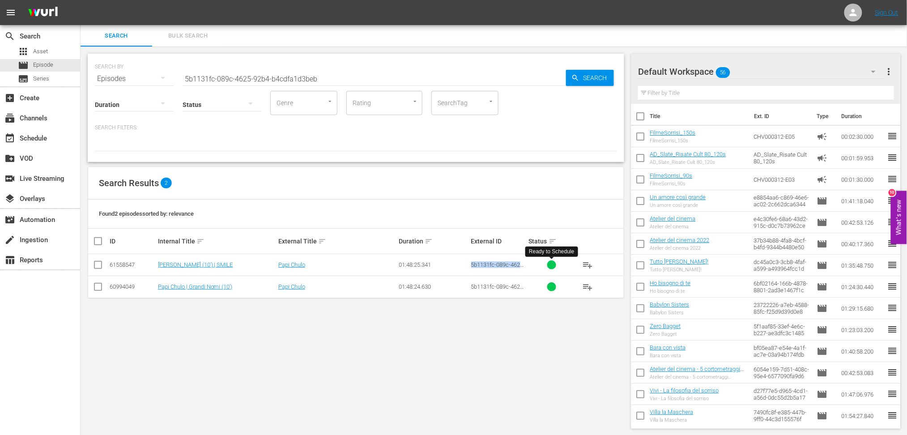 Image resolution: width=907 pixels, height=435 pixels. I want to click on img: ans4CAIJ8jUAAAAAAAAAAAAAAAAAAAAAAAAgQb4GAAAAAAAAAAAAAAAAAAAAAAAAJMjXAAAAAAAAAAAAAAAAAAAAAAAAgAT5G..., so click(43, 13).